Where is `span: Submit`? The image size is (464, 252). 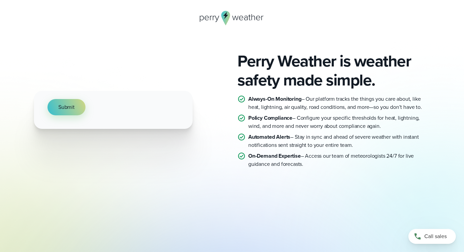 span: Submit is located at coordinates (66, 107).